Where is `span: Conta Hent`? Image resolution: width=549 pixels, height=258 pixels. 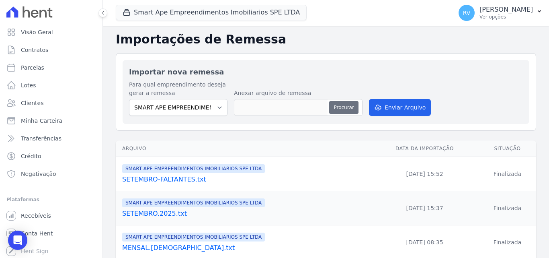 span: Conta Hent is located at coordinates (37, 233).